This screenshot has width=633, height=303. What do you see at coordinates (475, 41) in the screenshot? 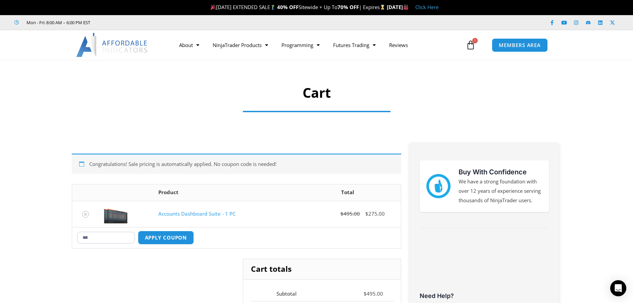
I see `span: 1` at bounding box center [475, 41].